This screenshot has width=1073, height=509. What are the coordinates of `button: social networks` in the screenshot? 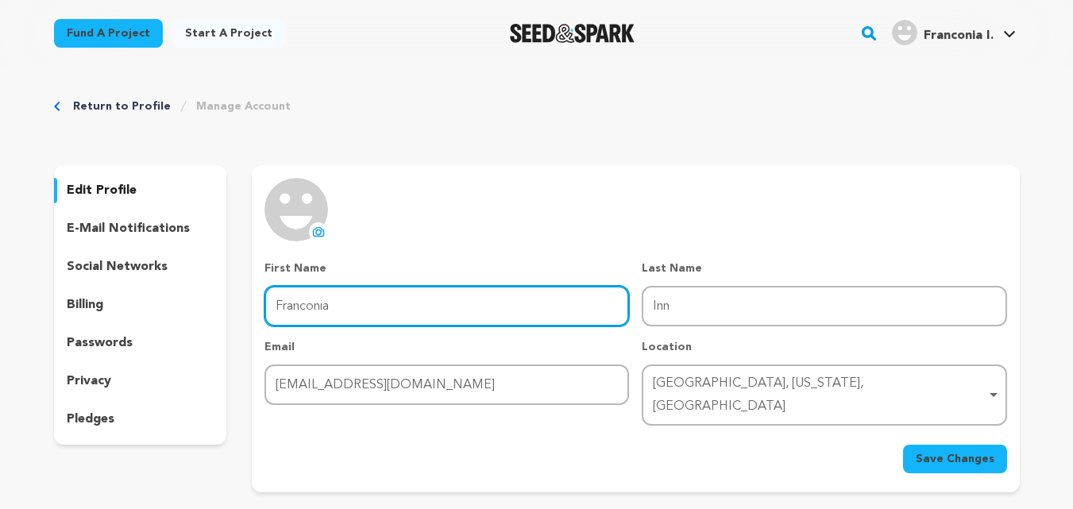 It's located at (141, 267).